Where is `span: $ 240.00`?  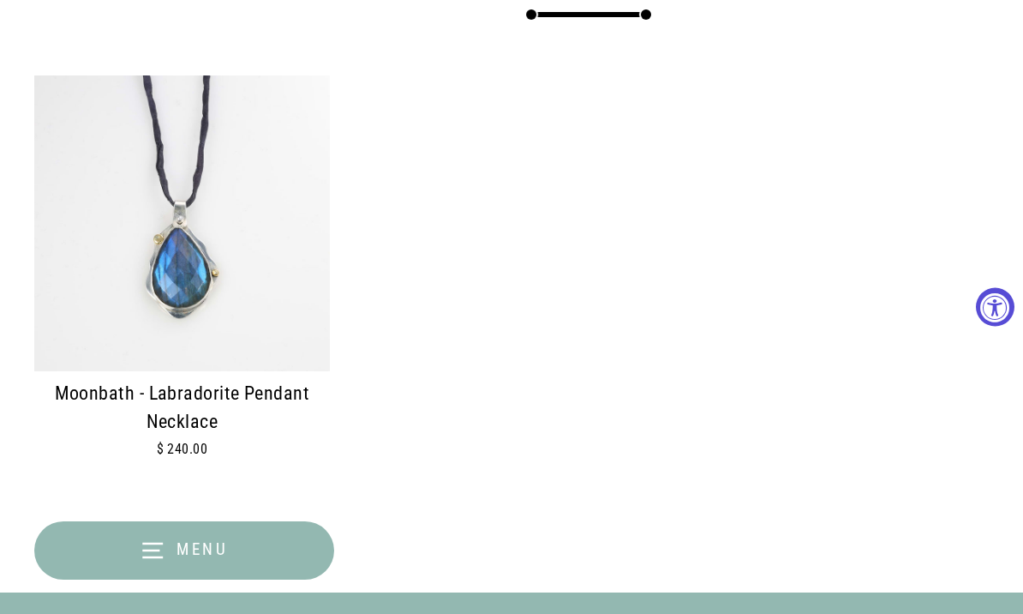 span: $ 240.00 is located at coordinates (183, 448).